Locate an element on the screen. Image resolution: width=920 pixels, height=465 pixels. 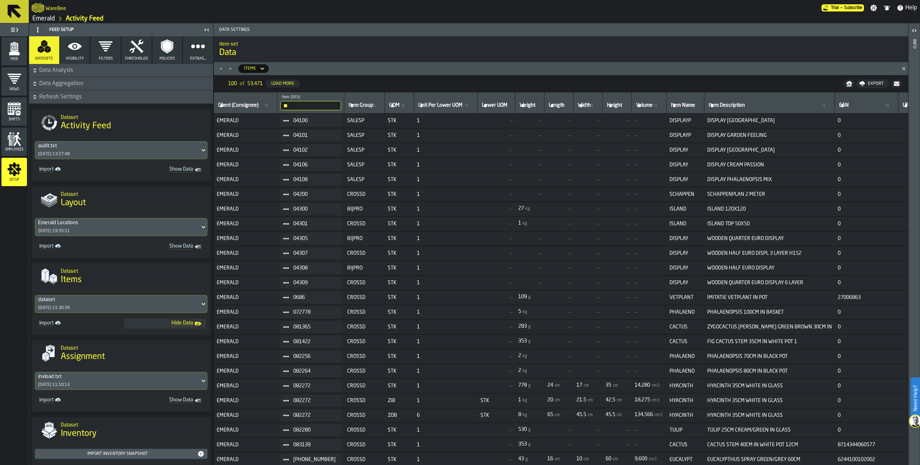
button: Maximize is located at coordinates (221, 69).